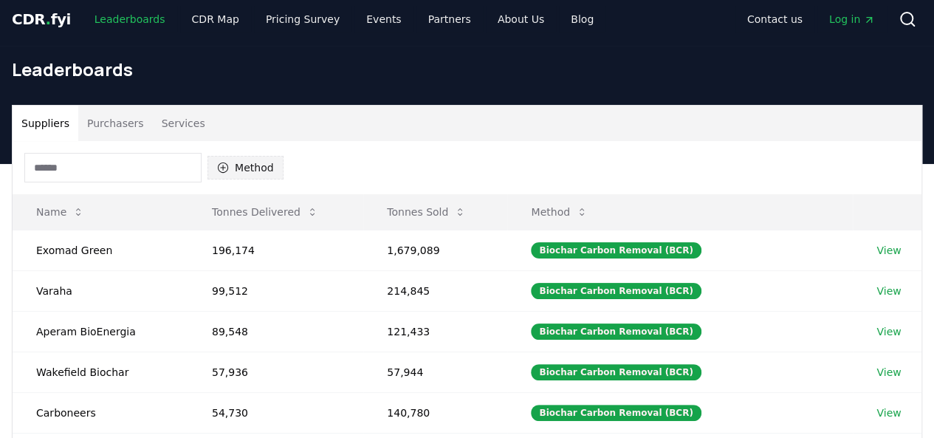 Image resolution: width=934 pixels, height=438 pixels. I want to click on a: About Us, so click(521, 19).